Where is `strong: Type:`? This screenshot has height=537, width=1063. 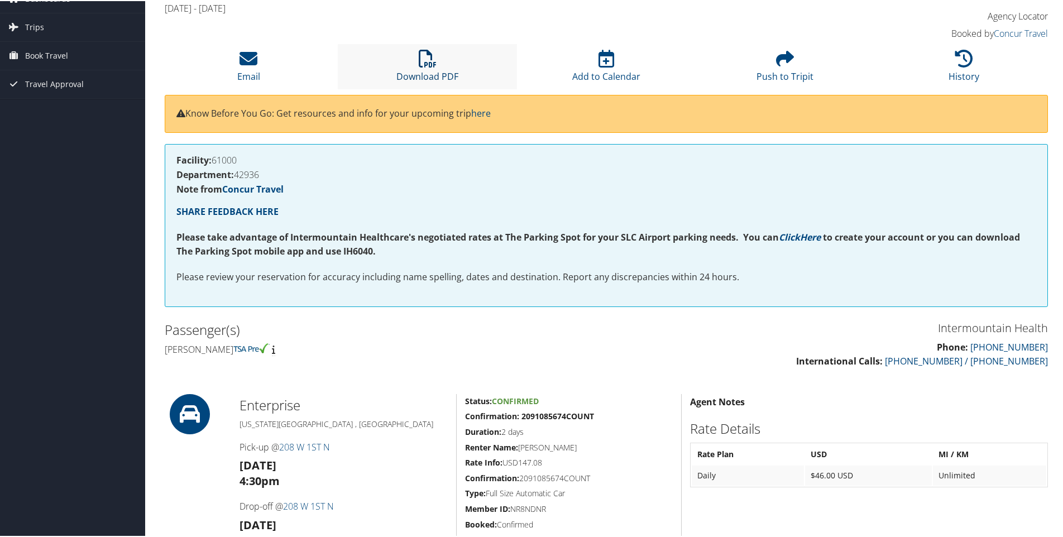
strong: Type: is located at coordinates (475, 492).